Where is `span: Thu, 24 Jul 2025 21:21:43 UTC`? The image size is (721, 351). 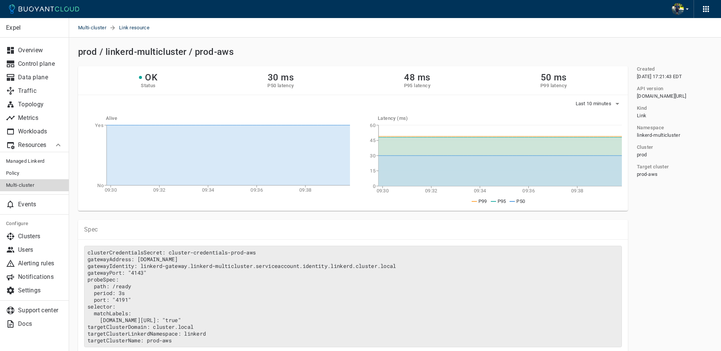 span: Thu, 24 Jul 2025 21:21:43 UTC is located at coordinates (660, 77).